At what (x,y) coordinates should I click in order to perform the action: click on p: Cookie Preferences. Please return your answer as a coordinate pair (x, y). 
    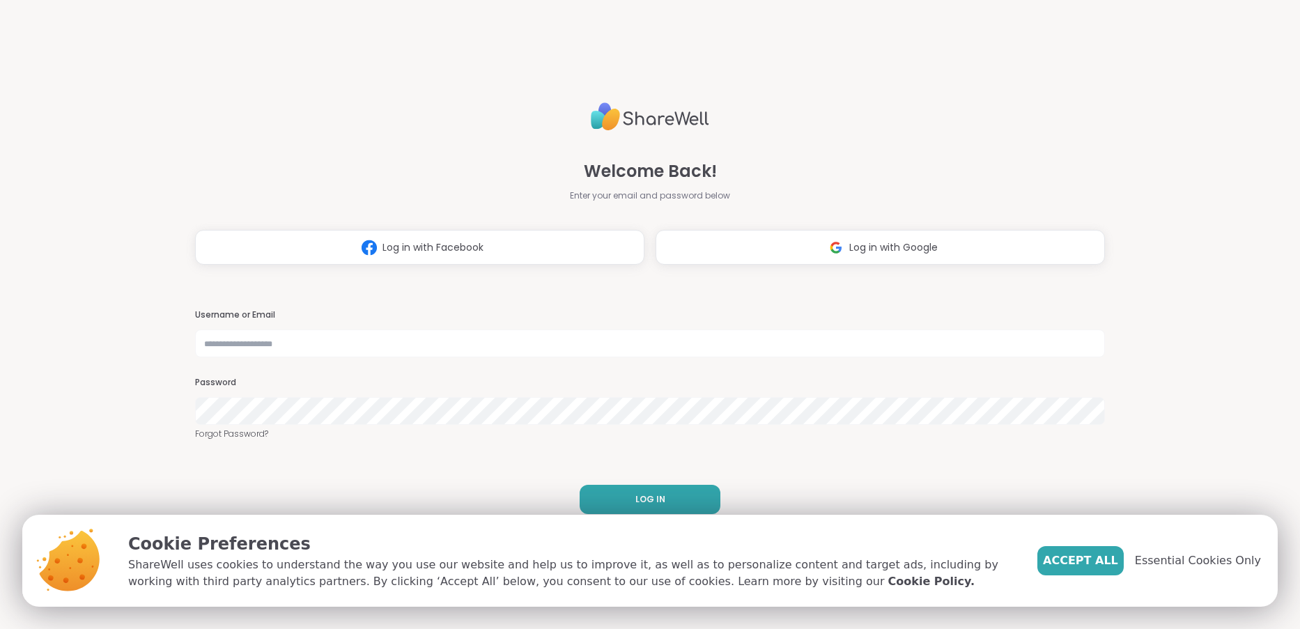
    Looking at the image, I should click on (571, 544).